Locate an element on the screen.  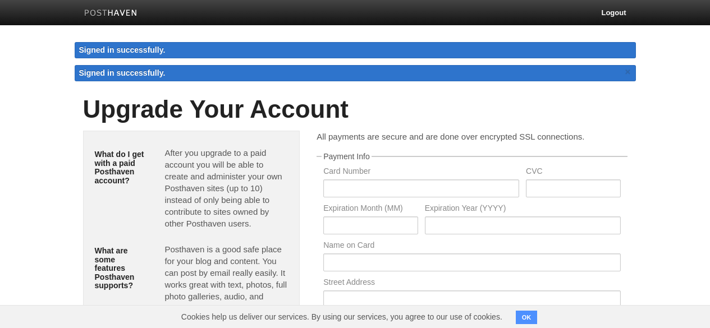
p: All payments are secure and are done over encrypted SSL connections. is located at coordinates (471, 136).